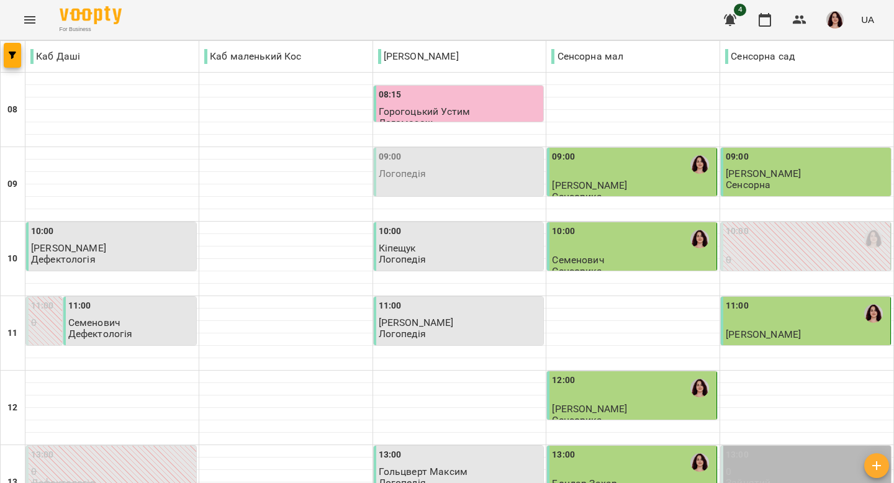 The image size is (894, 483). I want to click on span: For Business, so click(91, 29).